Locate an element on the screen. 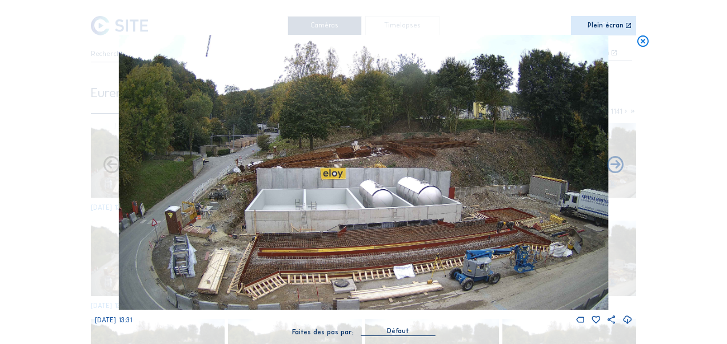  div: Plein écran is located at coordinates (605, 26).